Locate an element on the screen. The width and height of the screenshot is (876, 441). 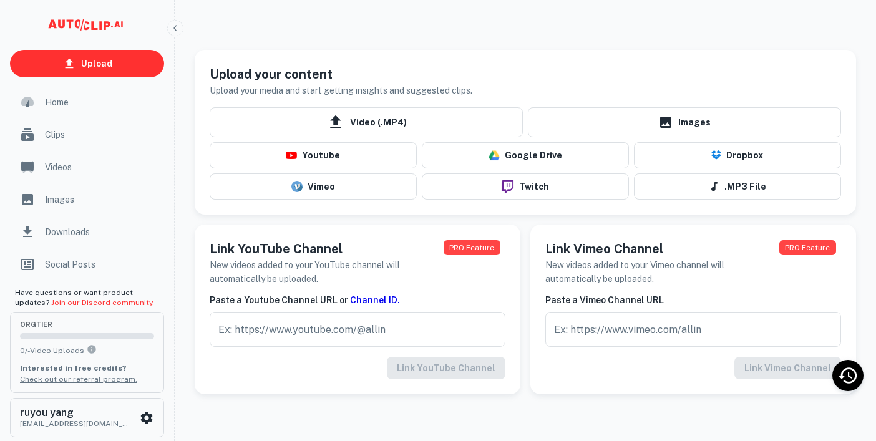
div: Recent Activity is located at coordinates (848, 376).